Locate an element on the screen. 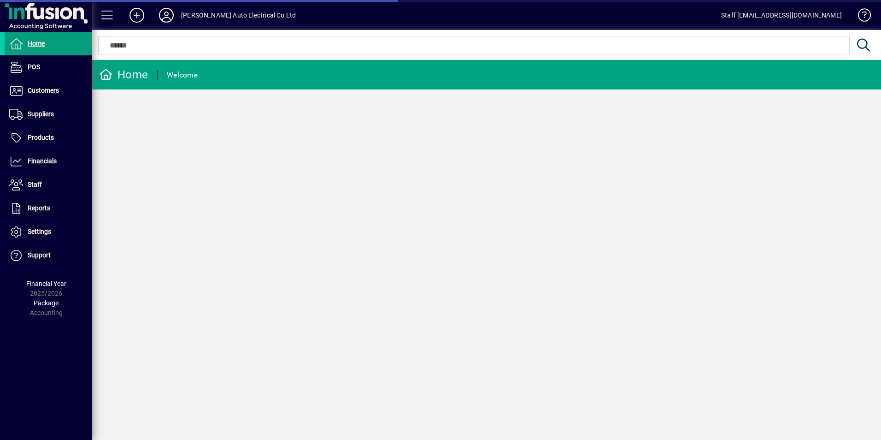  a: Knowledge Base is located at coordinates (860, 17).